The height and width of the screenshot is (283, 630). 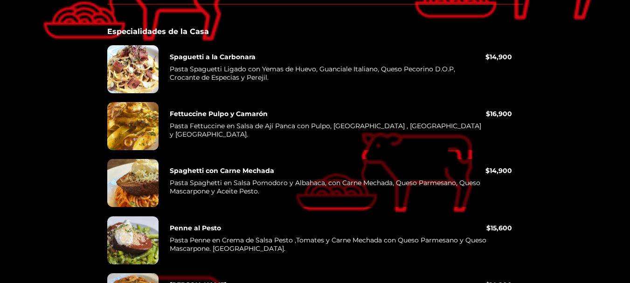 What do you see at coordinates (328, 246) in the screenshot?
I see `p: Pasta Penne en Crema de Salsa Pesto ,Tomates y Carne Mechada con Queso Parmesano y Queso Mascarpo...` at bounding box center [328, 246].